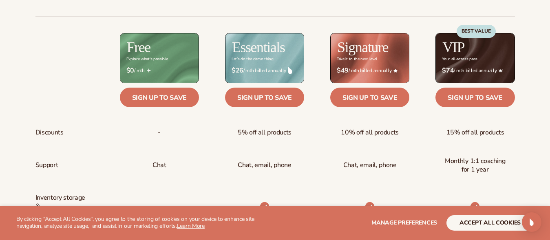 The image size is (550, 240). Describe the element at coordinates (159, 58) in the screenshot. I see `img: free_bg.png` at that location.